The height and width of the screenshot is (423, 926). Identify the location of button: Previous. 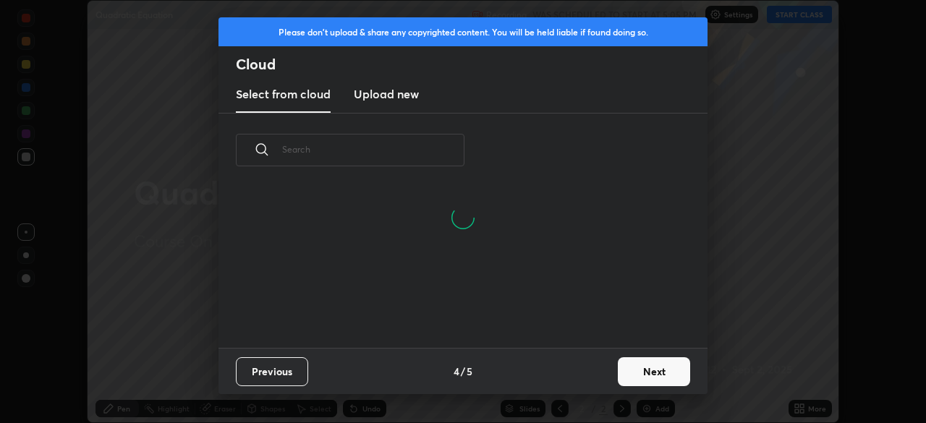
(272, 372).